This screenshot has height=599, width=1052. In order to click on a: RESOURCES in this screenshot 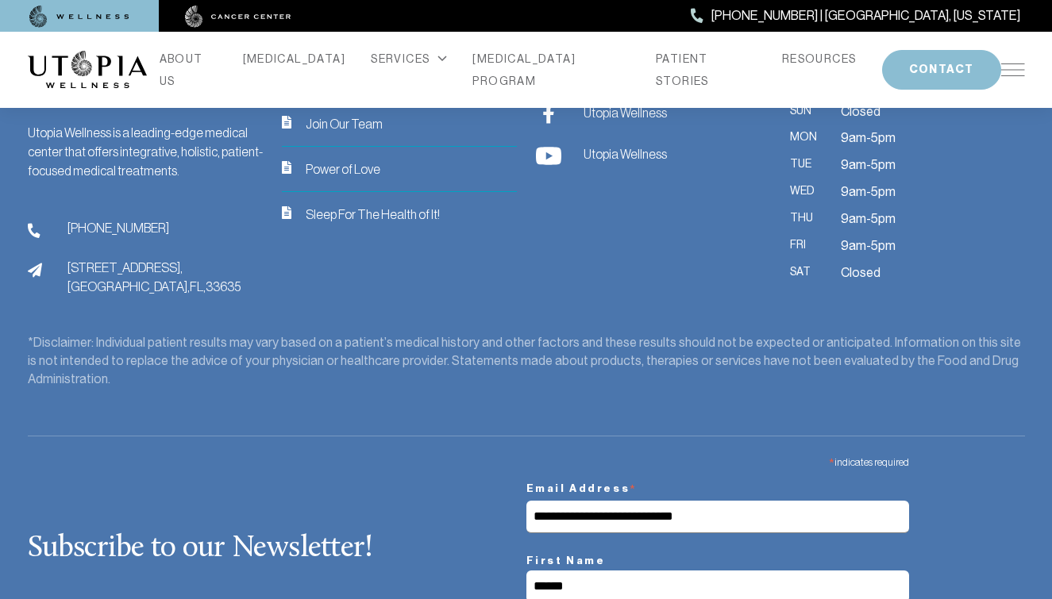, I will do `click(819, 59)`.